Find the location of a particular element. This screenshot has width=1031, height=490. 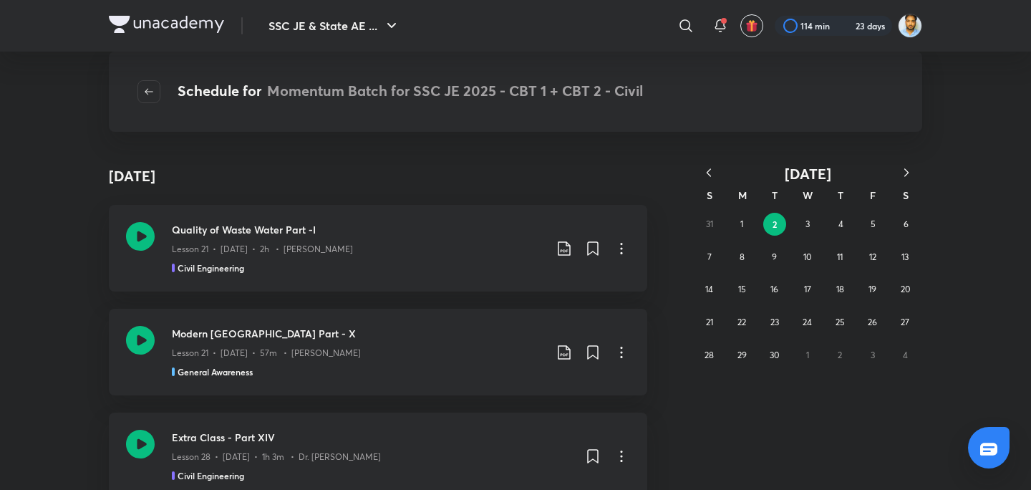

abbr: September 23, 2025 is located at coordinates (775, 321).